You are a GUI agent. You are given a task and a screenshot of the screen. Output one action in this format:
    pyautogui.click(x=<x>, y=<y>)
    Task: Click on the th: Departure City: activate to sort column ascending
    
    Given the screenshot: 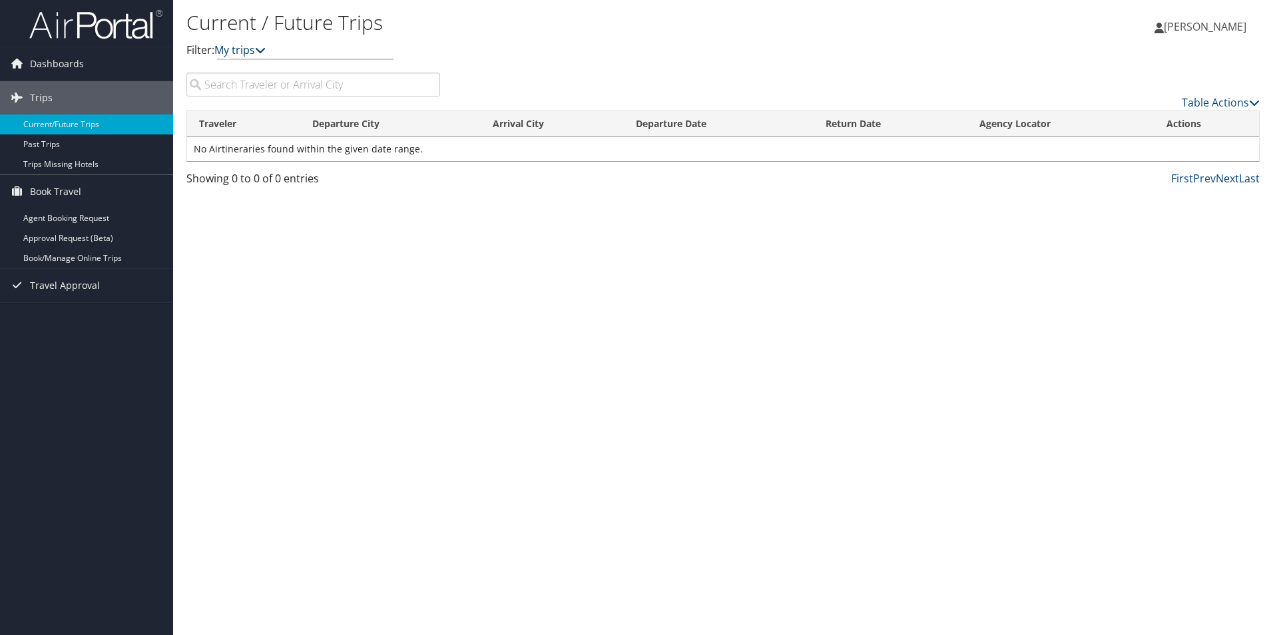 What is the action you would take?
    pyautogui.click(x=390, y=124)
    